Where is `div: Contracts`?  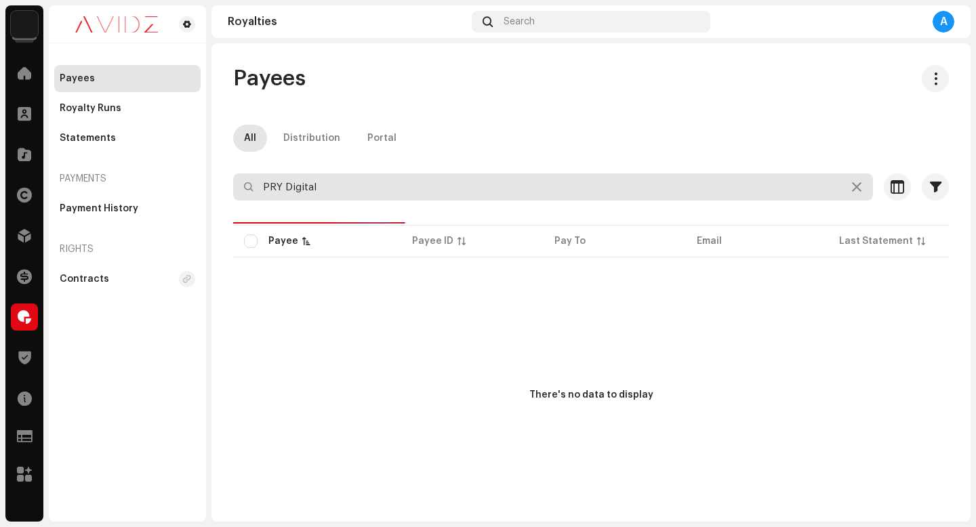 div: Contracts is located at coordinates (84, 279).